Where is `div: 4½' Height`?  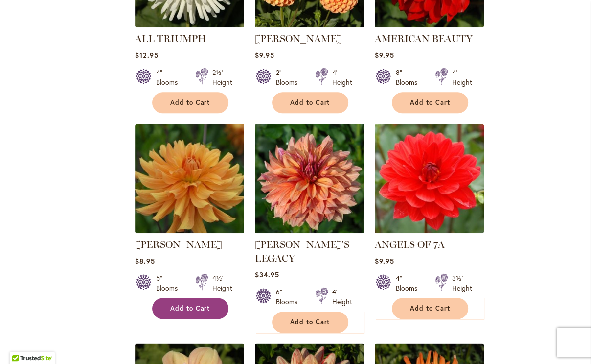
div: 4½' Height is located at coordinates (222, 283).